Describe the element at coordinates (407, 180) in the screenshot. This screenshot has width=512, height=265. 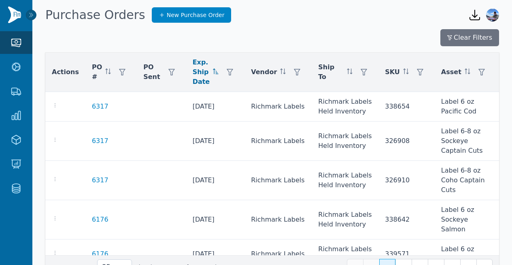
I see `td: 326910` at that location.